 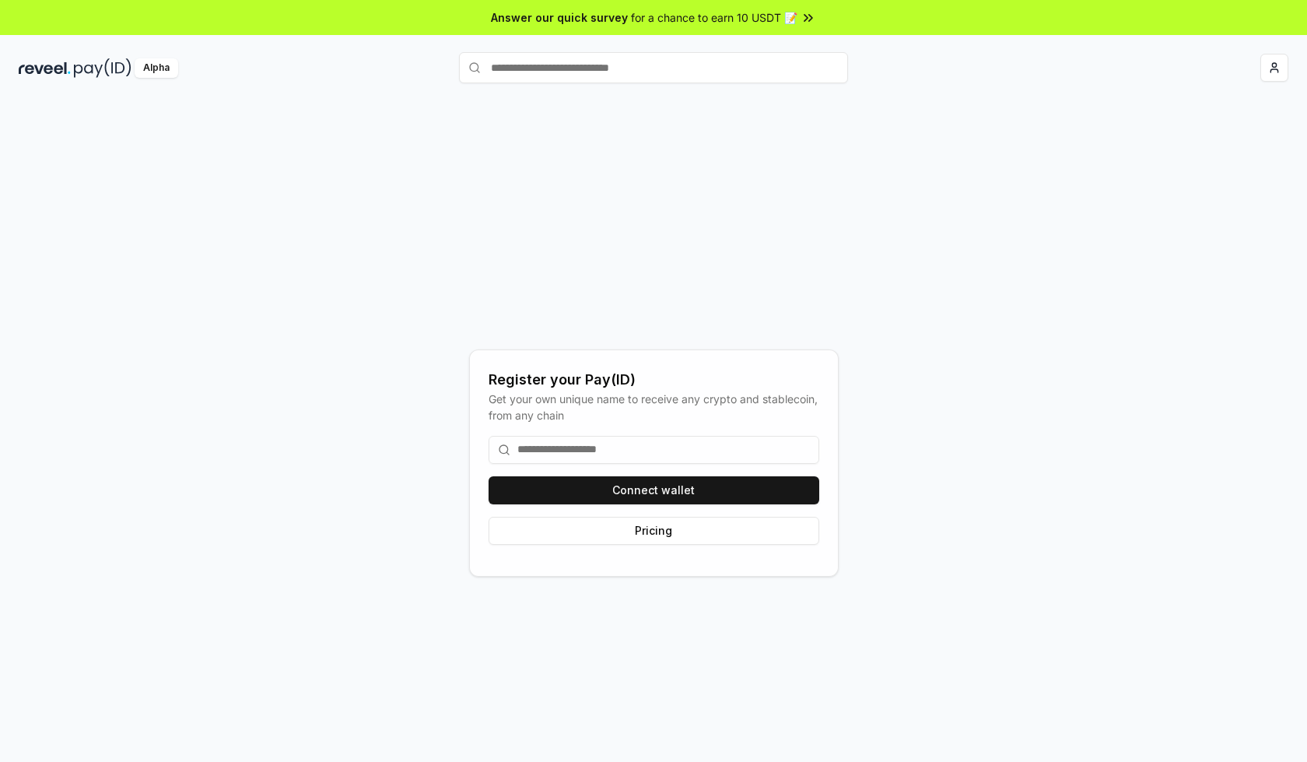 What do you see at coordinates (654, 380) in the screenshot?
I see `div: Register your Pay(ID)` at bounding box center [654, 380].